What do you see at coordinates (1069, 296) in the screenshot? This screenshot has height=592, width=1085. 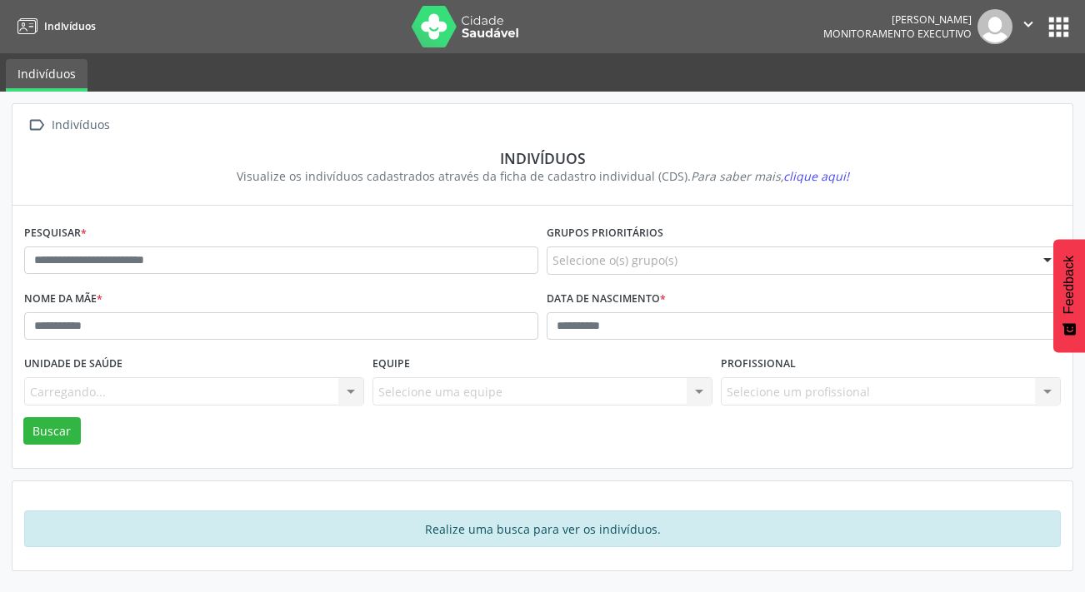 I see `button: Feedback - Mostrar pesquisa` at bounding box center [1069, 296].